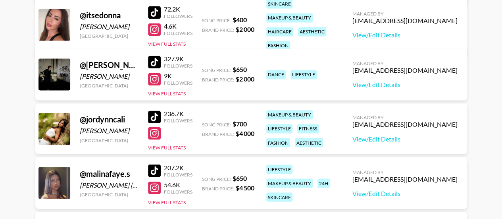 Image resolution: width=502 pixels, height=219 pixels. Describe the element at coordinates (280, 197) in the screenshot. I see `div: skincare` at that location.